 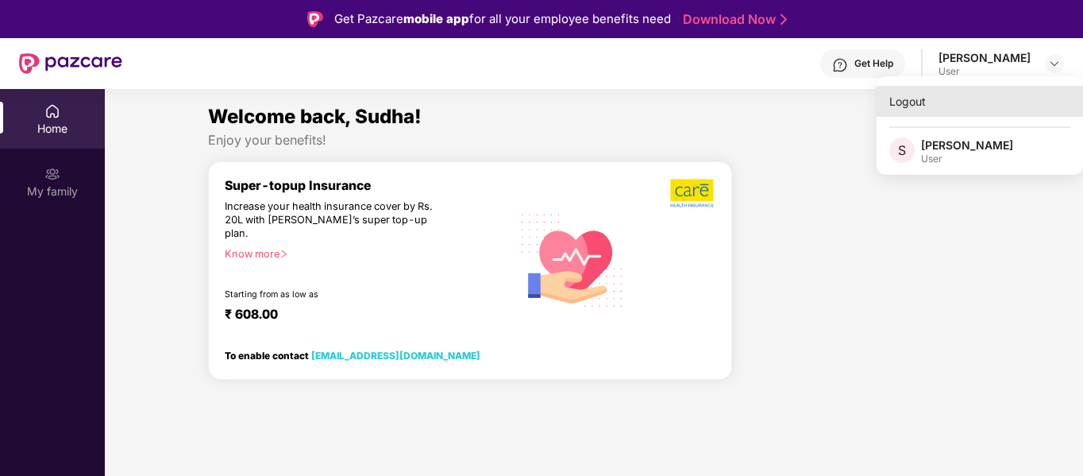 What do you see at coordinates (52, 174) in the screenshot?
I see `img: svg+xml;base64,PHN2ZyB3aWR0aD0iMjAiIGhlaWdodD0iMjAiIHZpZXdCb3g9IjAgMCAyMCAyMCIgZmlsbD0ibm9uZSIgeG...` at bounding box center [52, 174].